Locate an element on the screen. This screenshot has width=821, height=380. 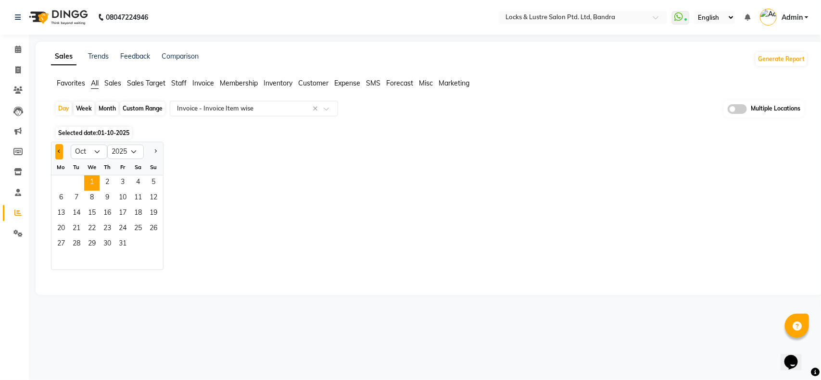
img: Admin is located at coordinates (768, 17).